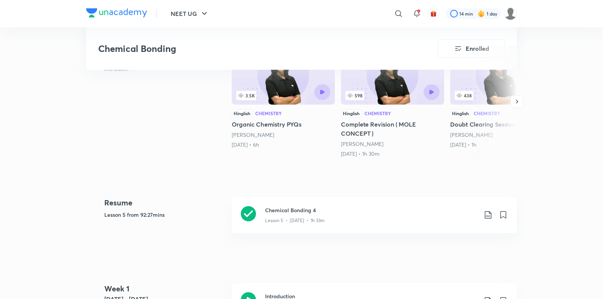 This screenshot has width=603, height=299. I want to click on button: Enrolled, so click(472, 49).